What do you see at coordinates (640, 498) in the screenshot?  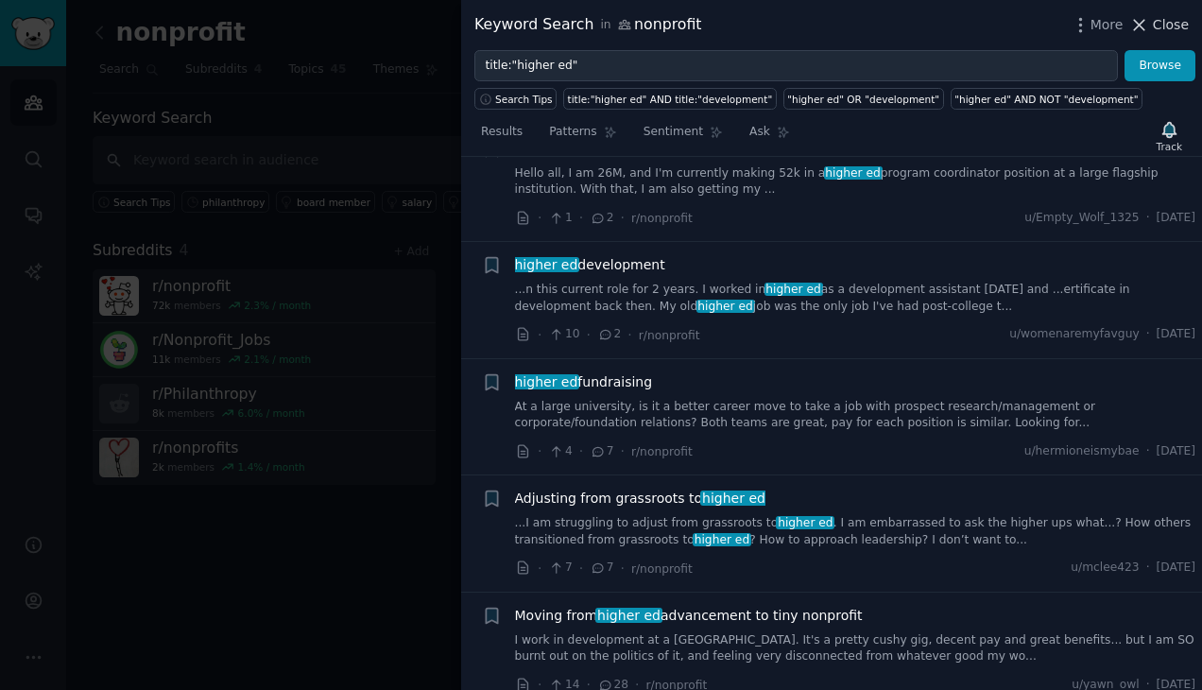 I see `span: Adjusting from grassroots to` at bounding box center [640, 498].